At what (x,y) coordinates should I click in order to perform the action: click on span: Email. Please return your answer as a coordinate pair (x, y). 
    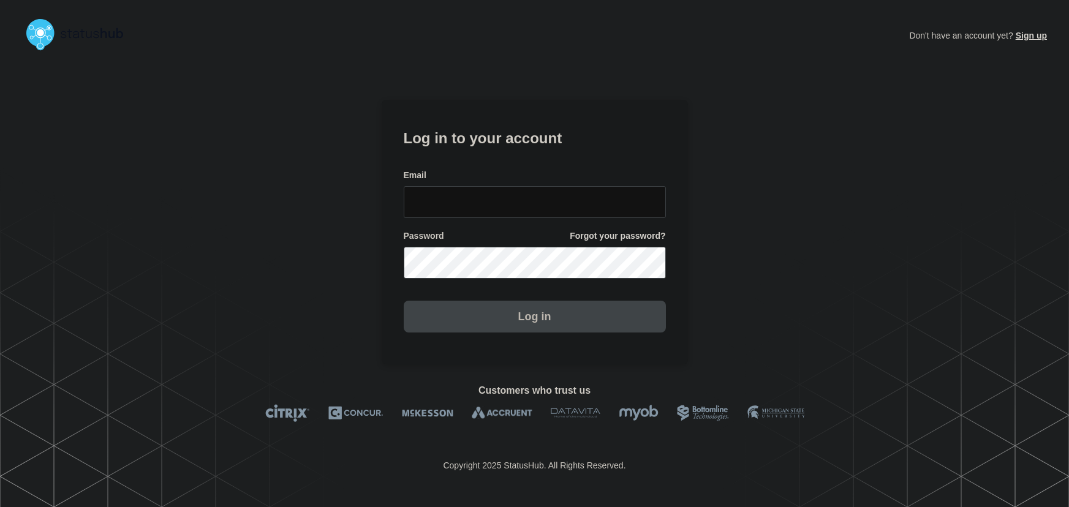
    Looking at the image, I should click on (415, 175).